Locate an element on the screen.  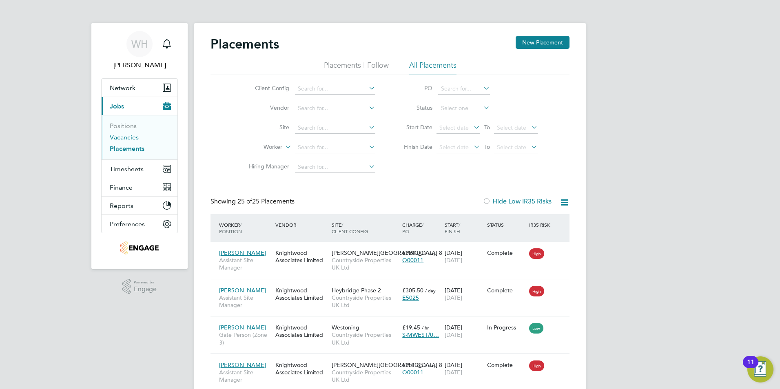
img: knightwood-logo-retina.png is located at coordinates (139, 248).